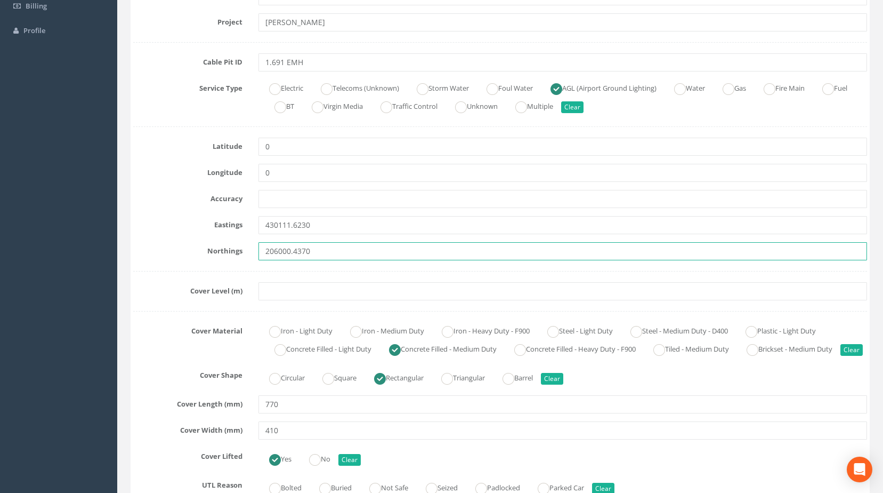 This screenshot has width=883, height=493. Describe the element at coordinates (314, 457) in the screenshot. I see `label: No` at that location.